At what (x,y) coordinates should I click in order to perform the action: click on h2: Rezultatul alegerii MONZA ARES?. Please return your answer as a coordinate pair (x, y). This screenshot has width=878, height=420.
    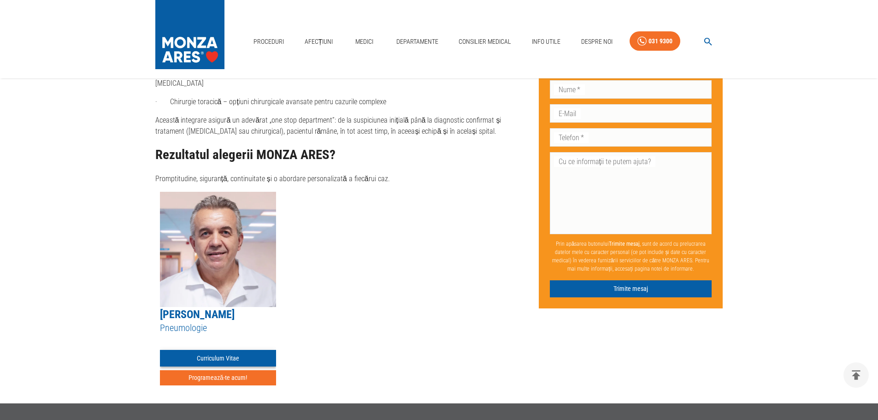
    Looking at the image, I should click on (343, 155).